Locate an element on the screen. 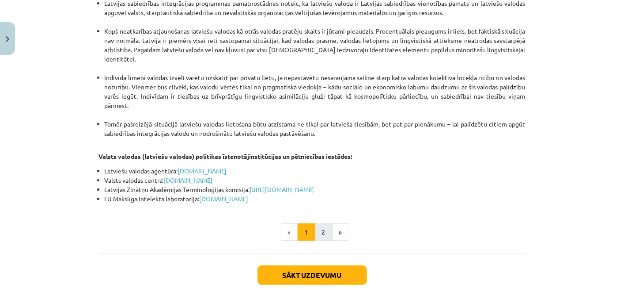  img: icon-close-lesson-0947bae3869378f0d4975bcd49f059093ad1ed9edebbc8119c70593378902aed.svg is located at coordinates (8, 39).